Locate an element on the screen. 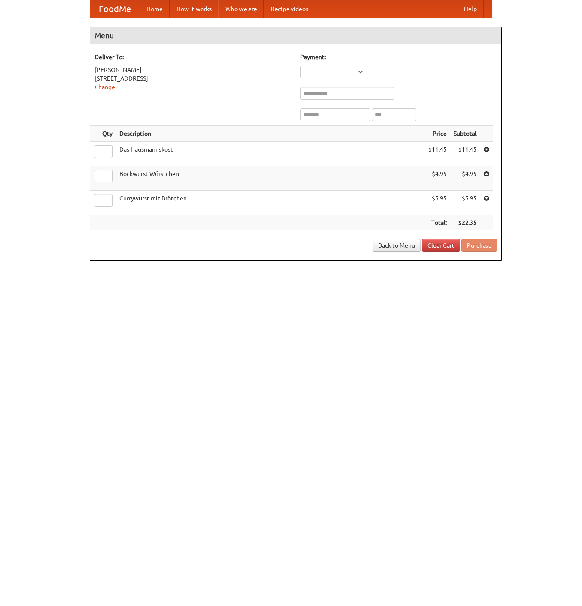  a: Home is located at coordinates (155, 9).